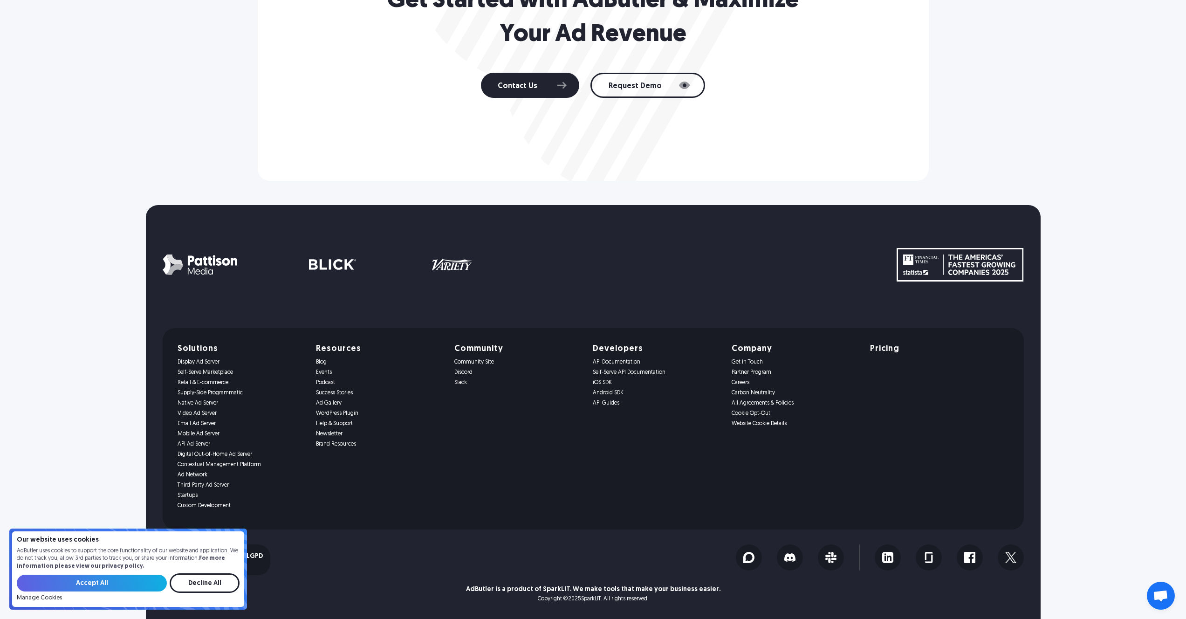 This screenshot has width=1186, height=619. What do you see at coordinates (379, 362) in the screenshot?
I see `a: Blog` at bounding box center [379, 362].